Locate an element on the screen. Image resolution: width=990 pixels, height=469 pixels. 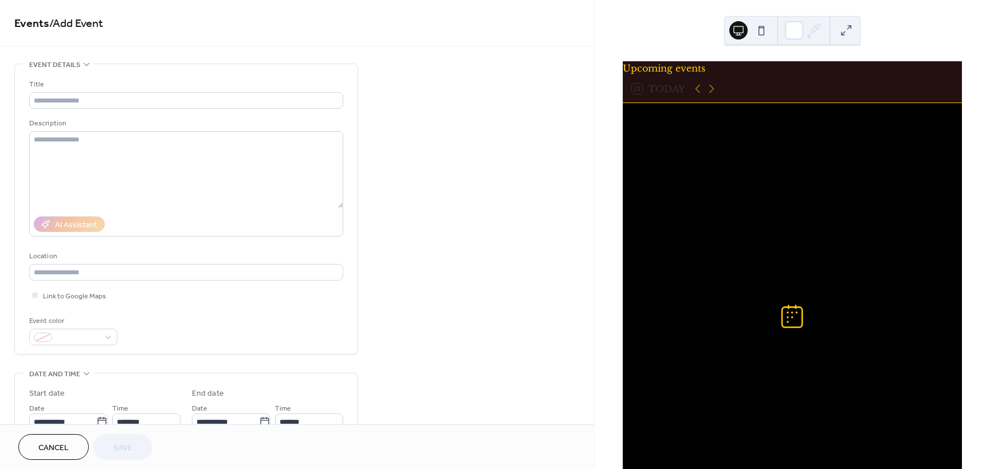
span: Date and time is located at coordinates (54, 374).